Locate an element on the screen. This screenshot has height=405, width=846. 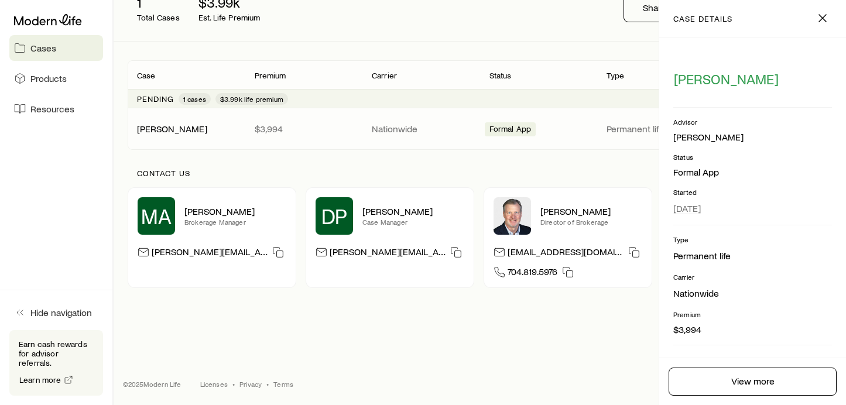
span: Cases is located at coordinates (43, 48).